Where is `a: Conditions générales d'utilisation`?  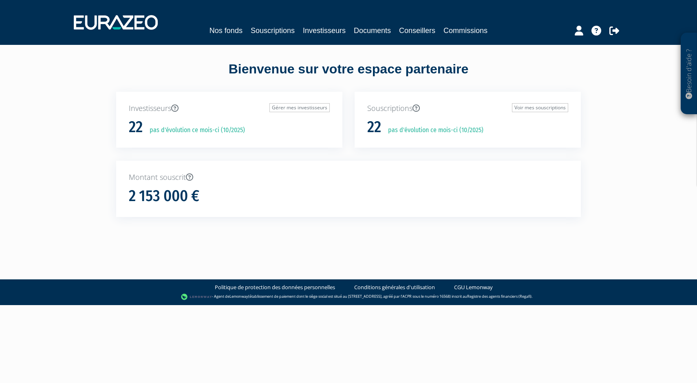 a: Conditions générales d'utilisation is located at coordinates (394, 287).